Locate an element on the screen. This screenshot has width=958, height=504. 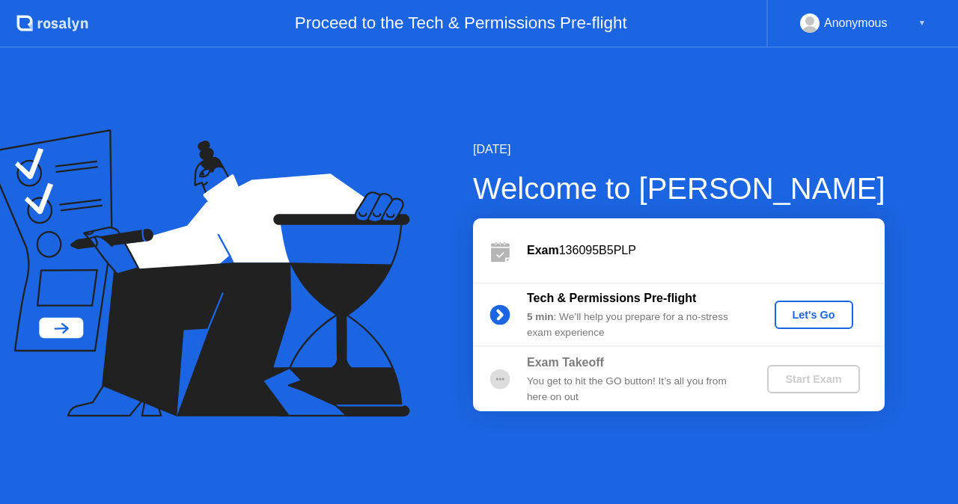
div: Start Exam is located at coordinates (812, 379).